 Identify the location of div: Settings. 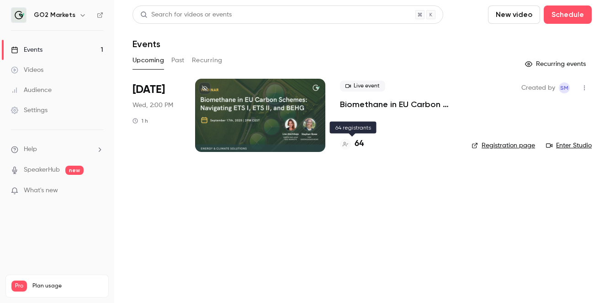
(29, 110).